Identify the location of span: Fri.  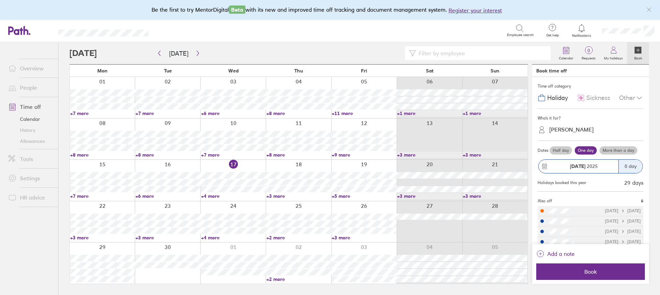
(364, 71).